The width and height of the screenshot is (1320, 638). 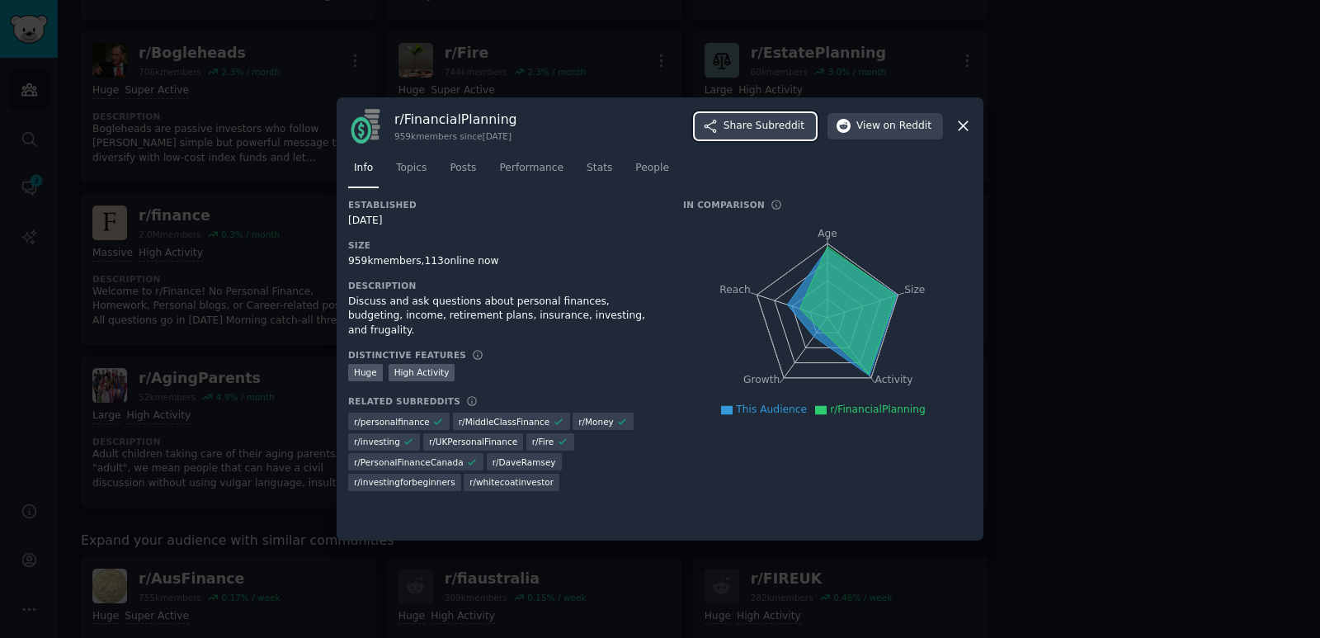 I want to click on span: Performance, so click(x=531, y=168).